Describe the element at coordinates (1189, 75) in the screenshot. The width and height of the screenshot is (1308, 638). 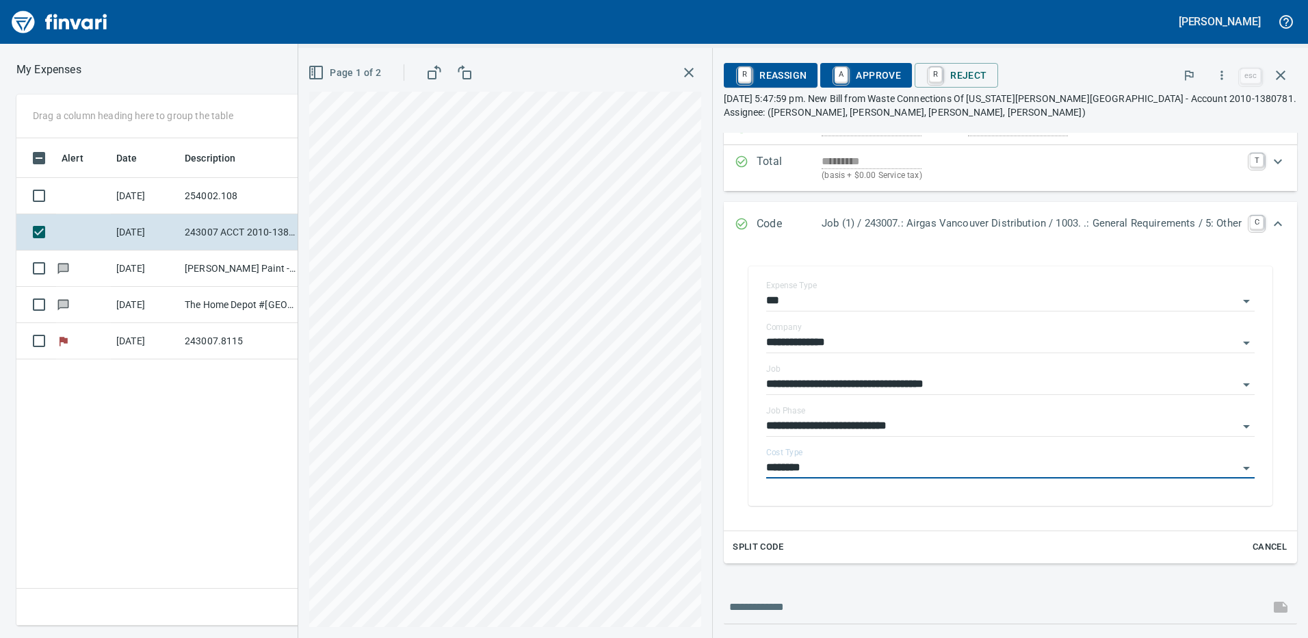
I see `button: Flag` at that location.